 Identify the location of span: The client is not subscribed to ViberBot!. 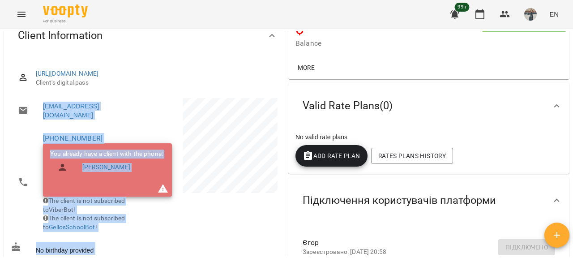
(84, 205).